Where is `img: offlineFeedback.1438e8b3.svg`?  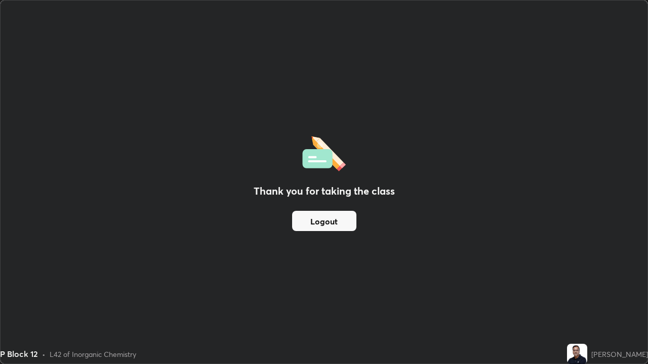
img: offlineFeedback.1438e8b3.svg is located at coordinates (324, 152).